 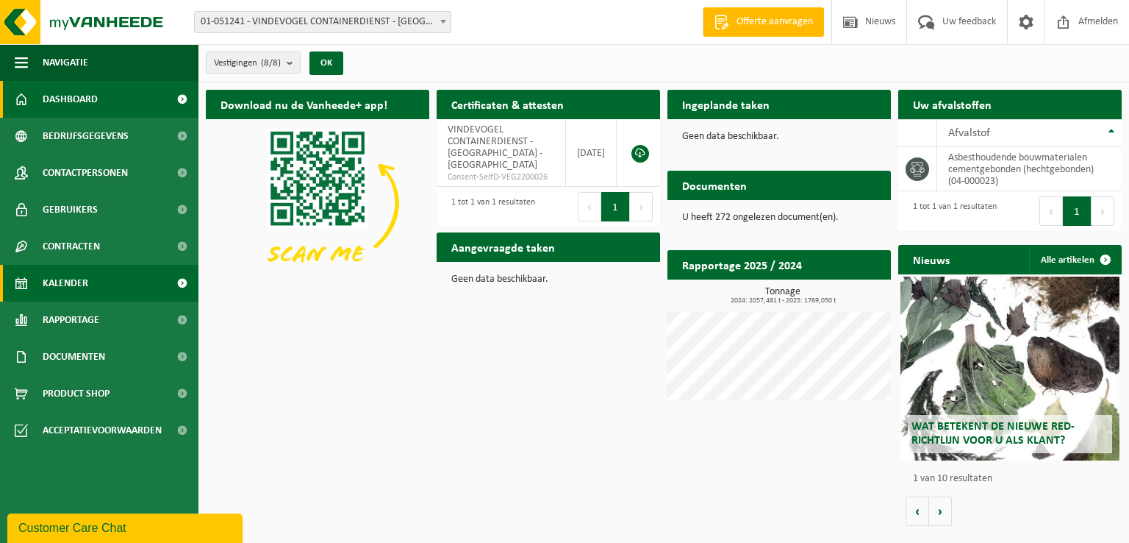 I want to click on h2: Uw afvalstoffen, so click(x=952, y=104).